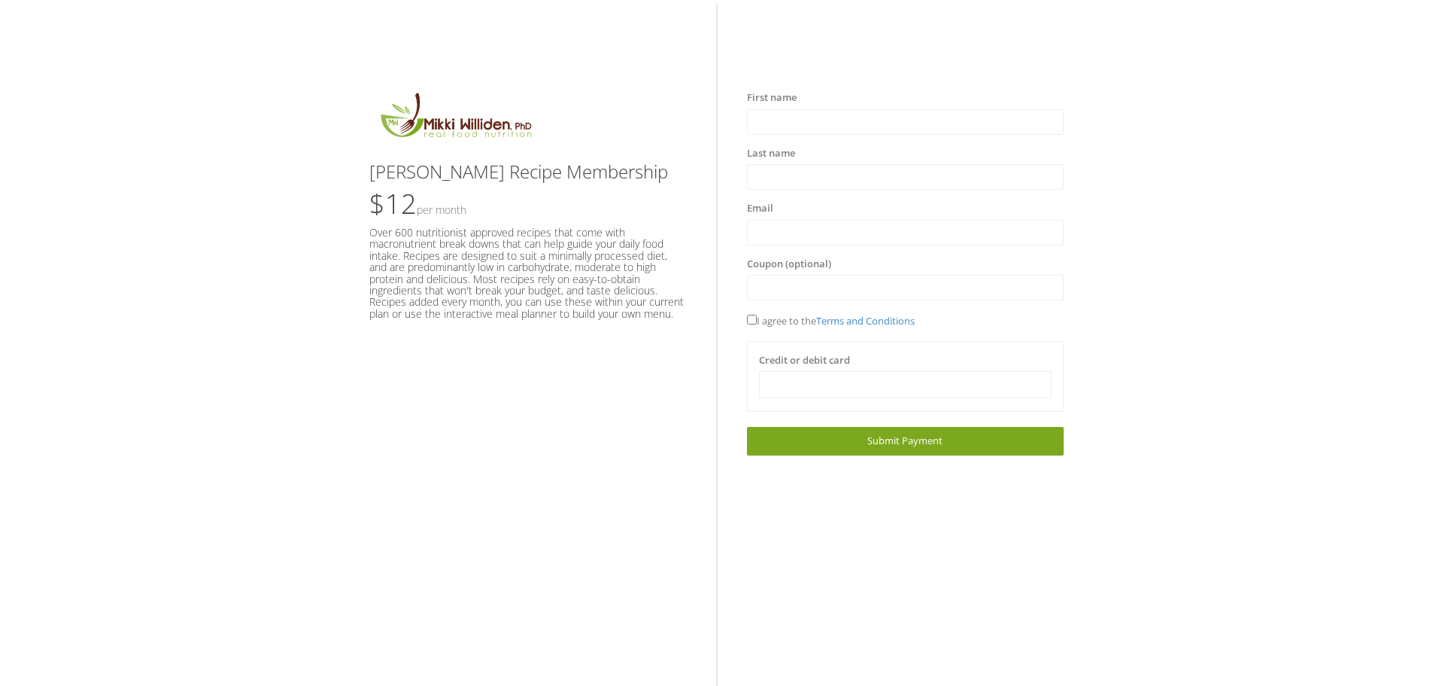 The height and width of the screenshot is (686, 1433). I want to click on label: First name, so click(772, 98).